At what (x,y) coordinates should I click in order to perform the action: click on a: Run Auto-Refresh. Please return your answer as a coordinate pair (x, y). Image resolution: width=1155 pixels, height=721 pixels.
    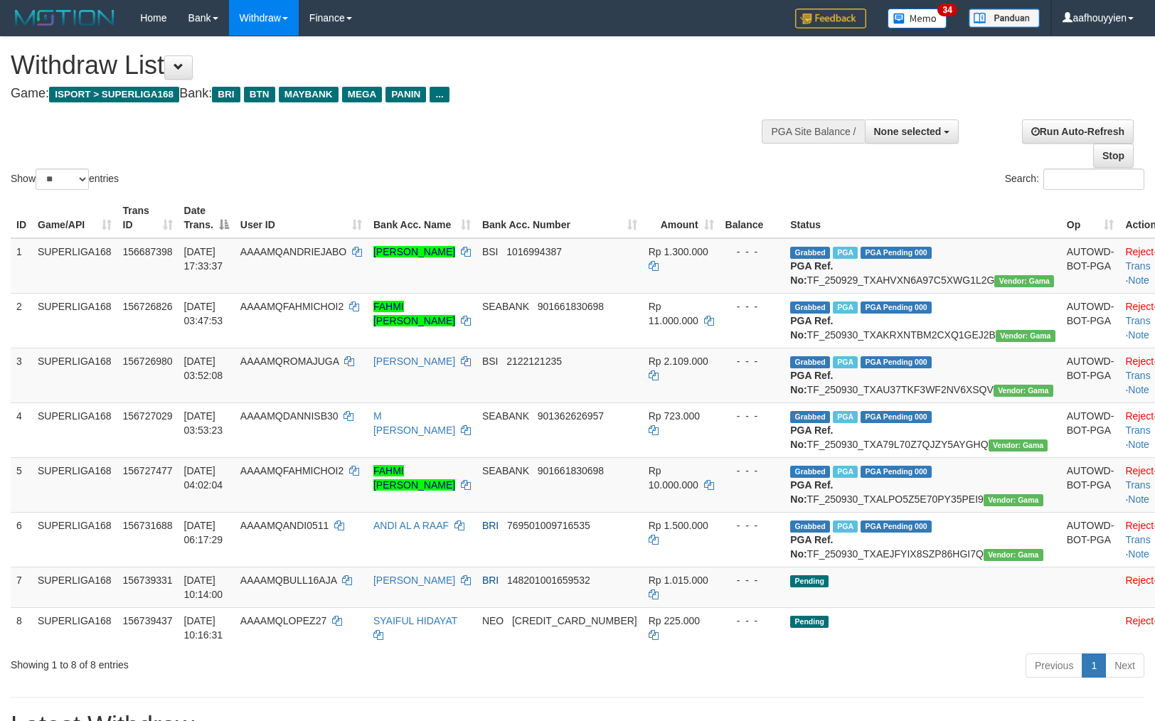
    Looking at the image, I should click on (1077, 132).